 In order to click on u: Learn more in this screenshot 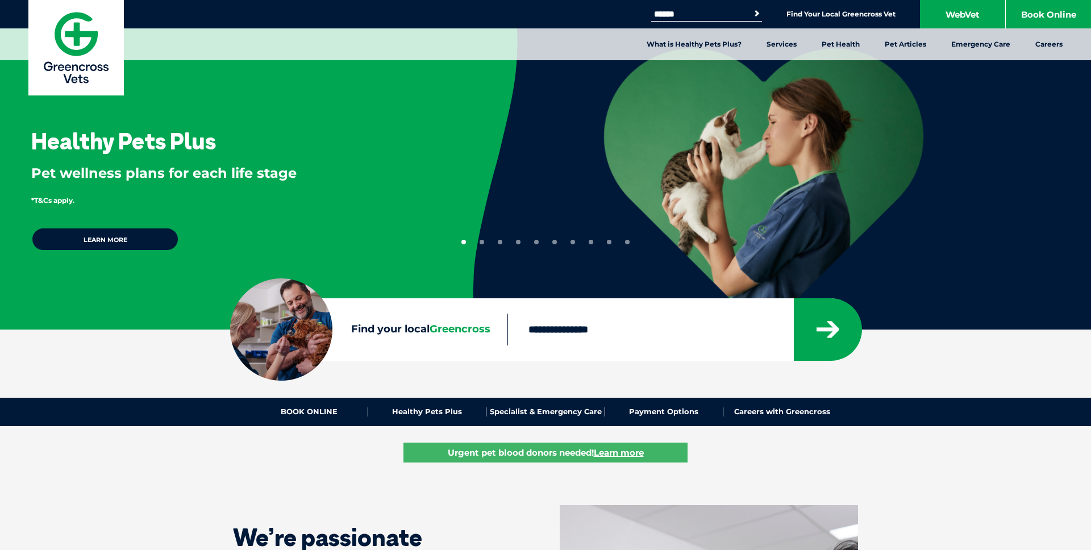, I will do `click(619, 452)`.